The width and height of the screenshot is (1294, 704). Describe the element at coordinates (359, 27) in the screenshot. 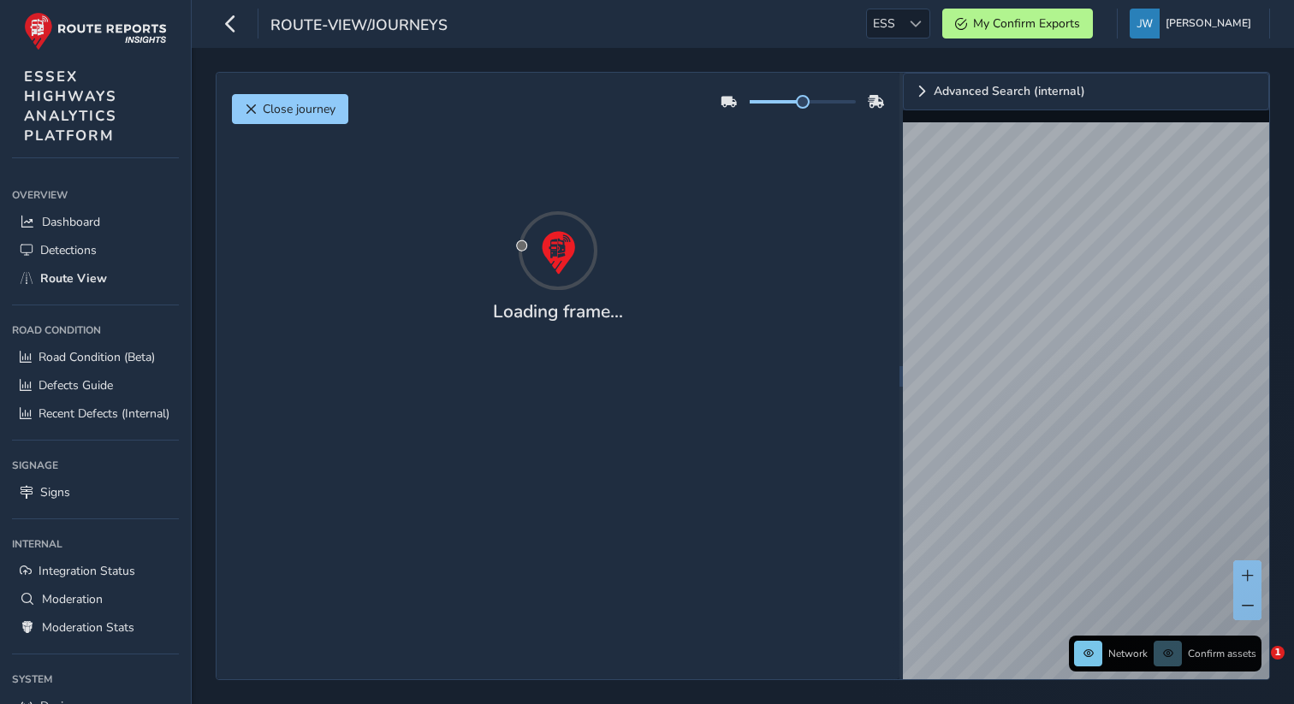

I see `span: route-view/journeys` at that location.